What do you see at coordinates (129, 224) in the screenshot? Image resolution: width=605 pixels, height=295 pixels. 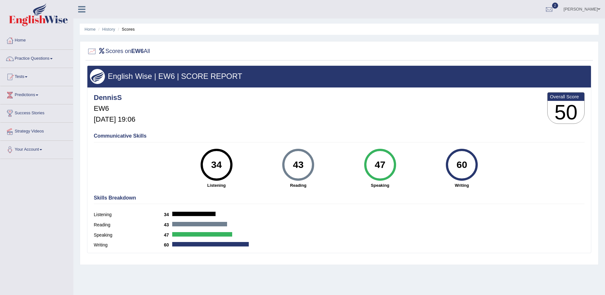 I see `label: Reading` at bounding box center [129, 224].